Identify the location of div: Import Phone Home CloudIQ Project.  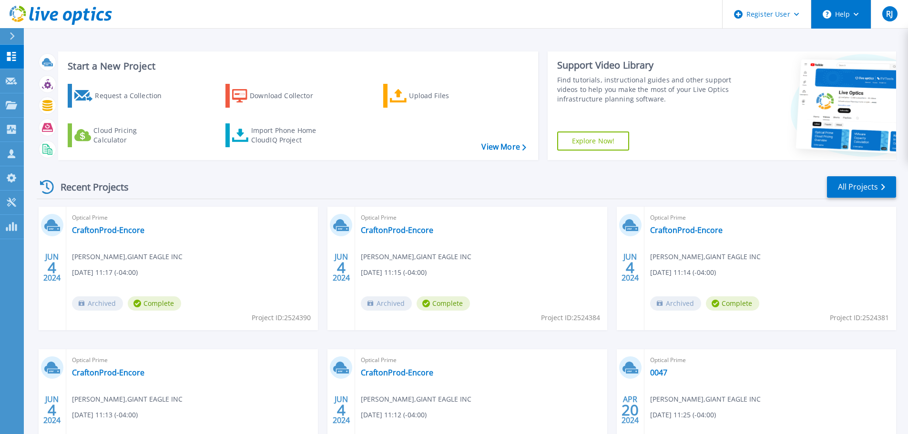
(288, 135).